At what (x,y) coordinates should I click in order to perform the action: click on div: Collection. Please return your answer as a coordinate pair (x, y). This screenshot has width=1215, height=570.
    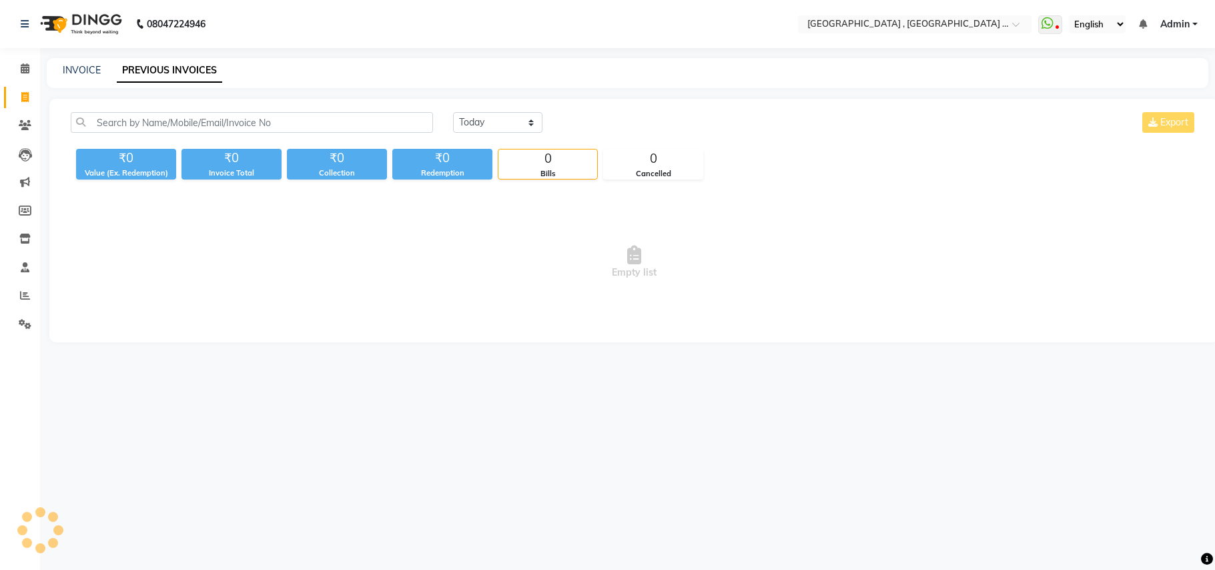
    Looking at the image, I should click on (337, 173).